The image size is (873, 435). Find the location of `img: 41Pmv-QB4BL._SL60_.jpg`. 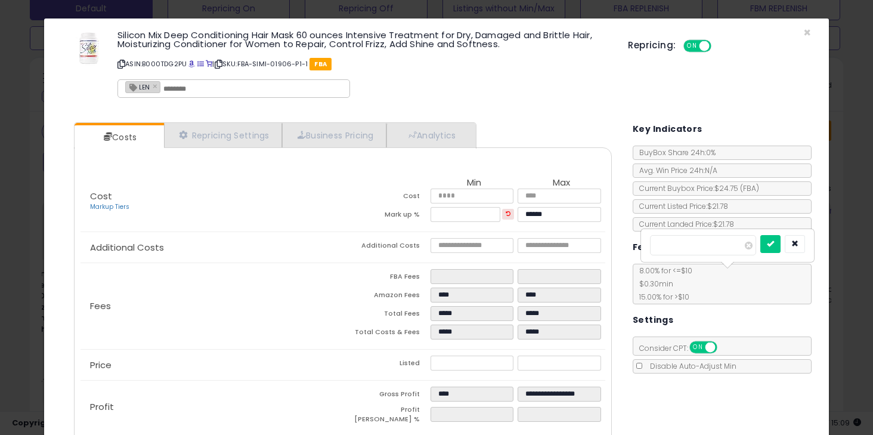

img: 41Pmv-QB4BL._SL60_.jpg is located at coordinates (89, 48).